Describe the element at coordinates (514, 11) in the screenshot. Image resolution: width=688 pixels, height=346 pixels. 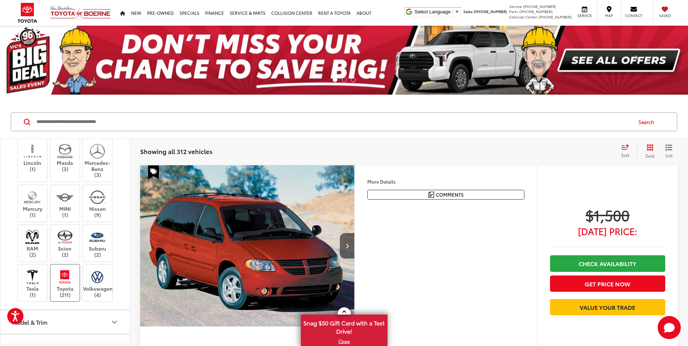
I see `span: Parts` at that location.